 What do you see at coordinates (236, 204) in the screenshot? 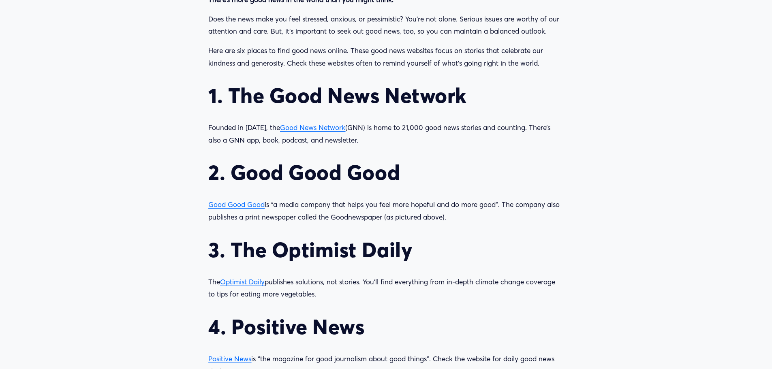
I see `span: Good Good Good` at bounding box center [236, 204].